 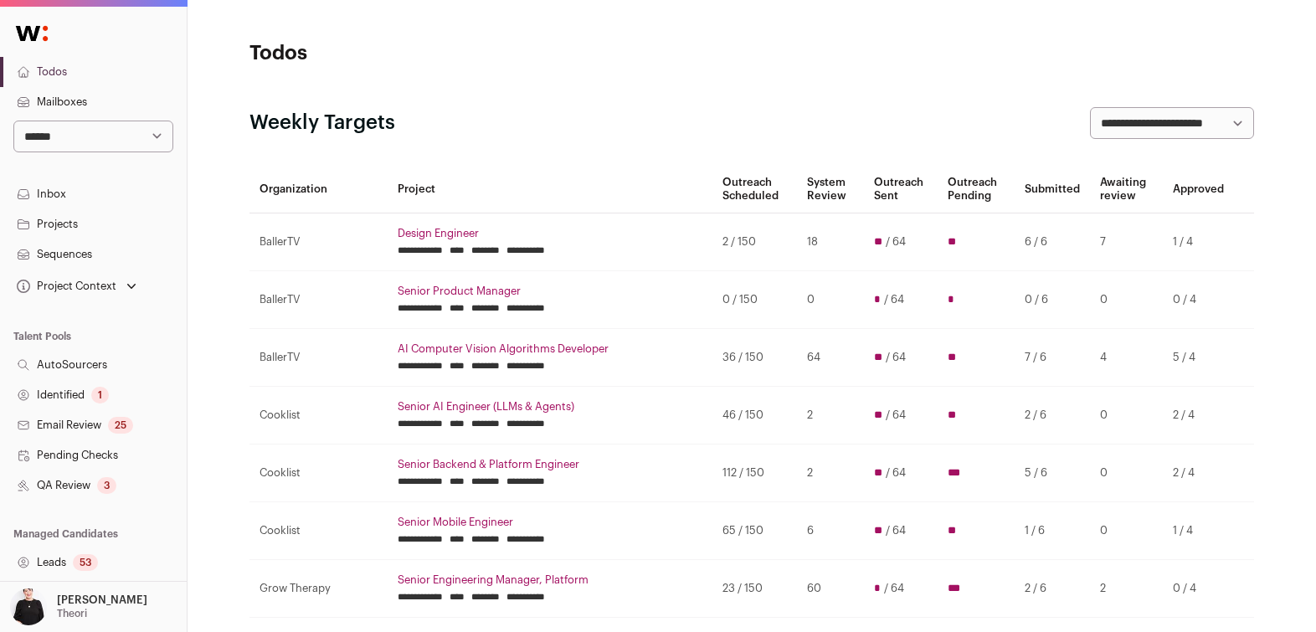 What do you see at coordinates (1198, 358) in the screenshot?
I see `td: 5 / 4` at bounding box center [1198, 358].